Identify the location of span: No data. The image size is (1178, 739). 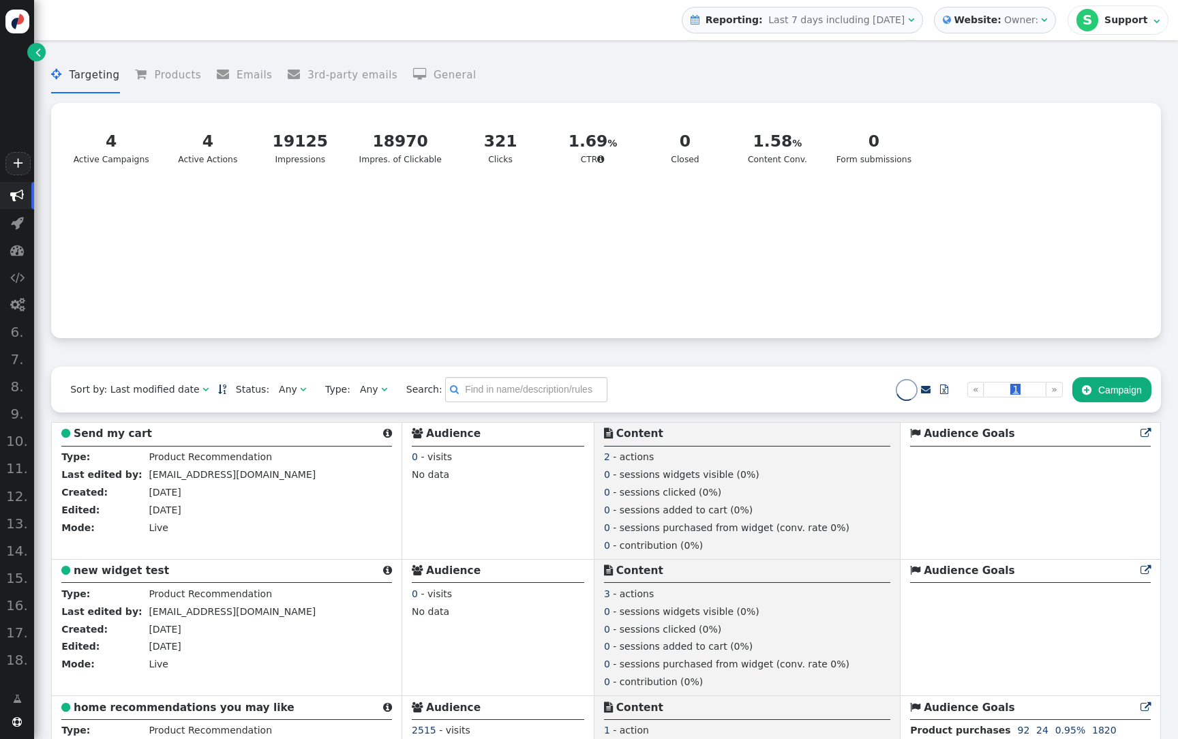
(430, 612).